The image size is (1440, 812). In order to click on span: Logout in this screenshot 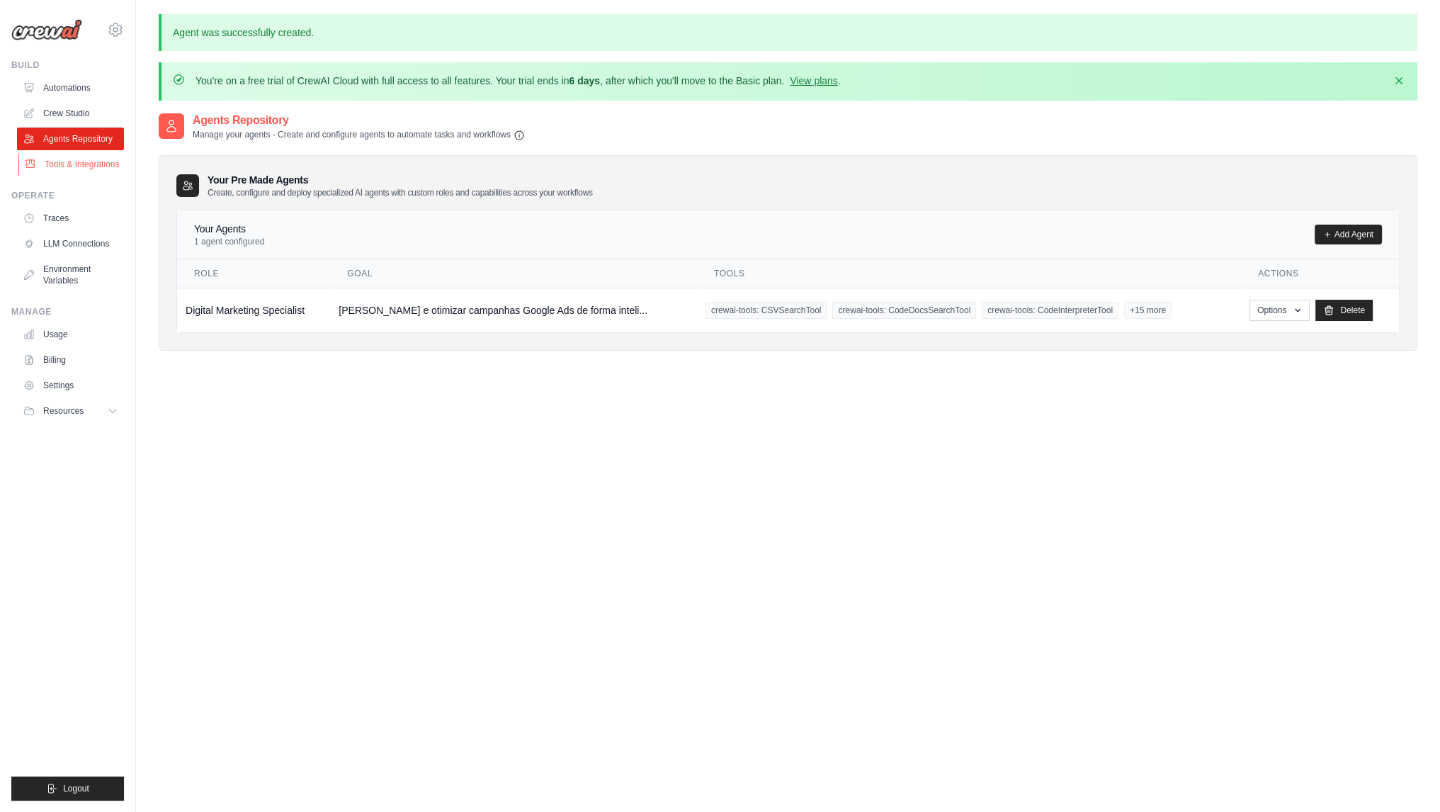, I will do `click(76, 788)`.